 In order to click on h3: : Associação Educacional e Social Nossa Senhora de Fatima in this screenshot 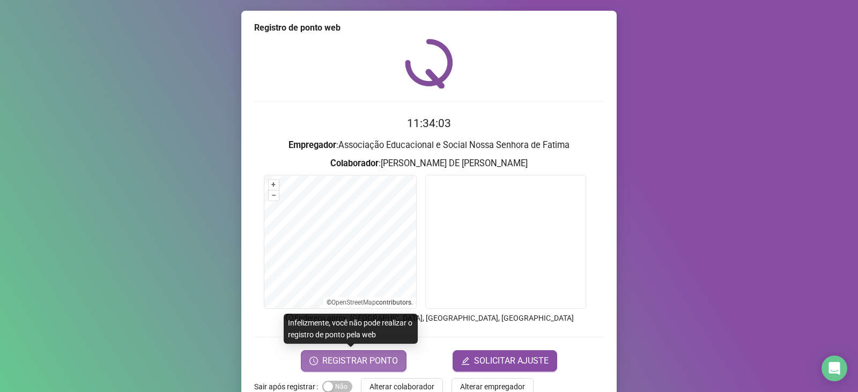, I will do `click(429, 145)`.